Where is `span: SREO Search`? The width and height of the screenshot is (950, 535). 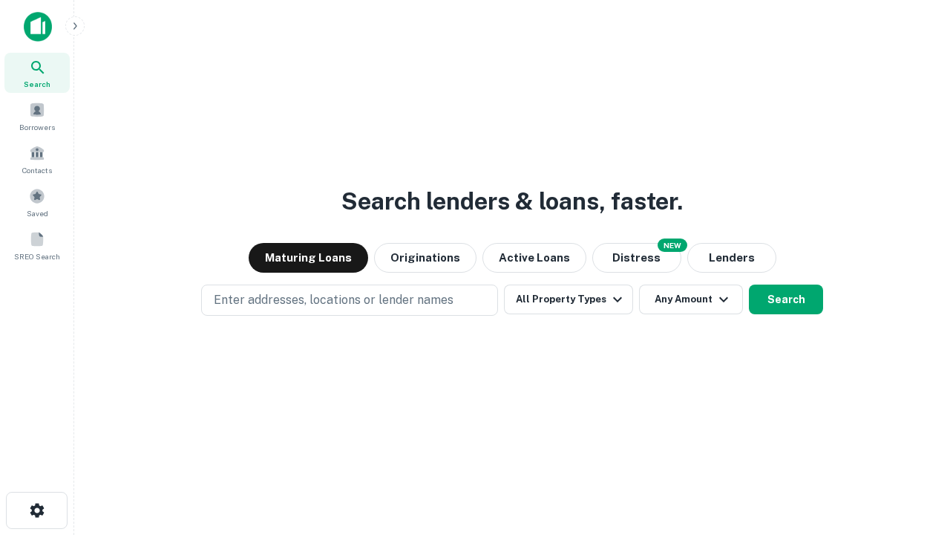 span: SREO Search is located at coordinates (37, 256).